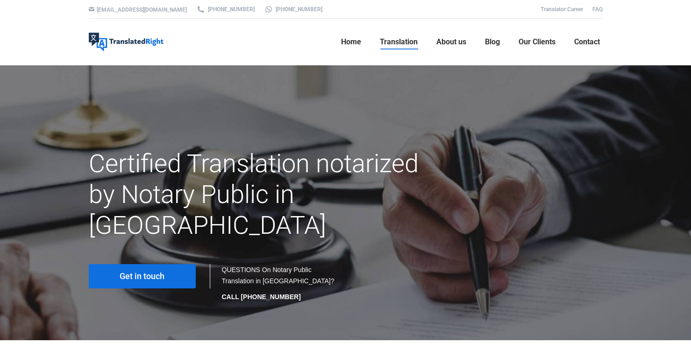  I want to click on span: Get in touch, so click(142, 277).